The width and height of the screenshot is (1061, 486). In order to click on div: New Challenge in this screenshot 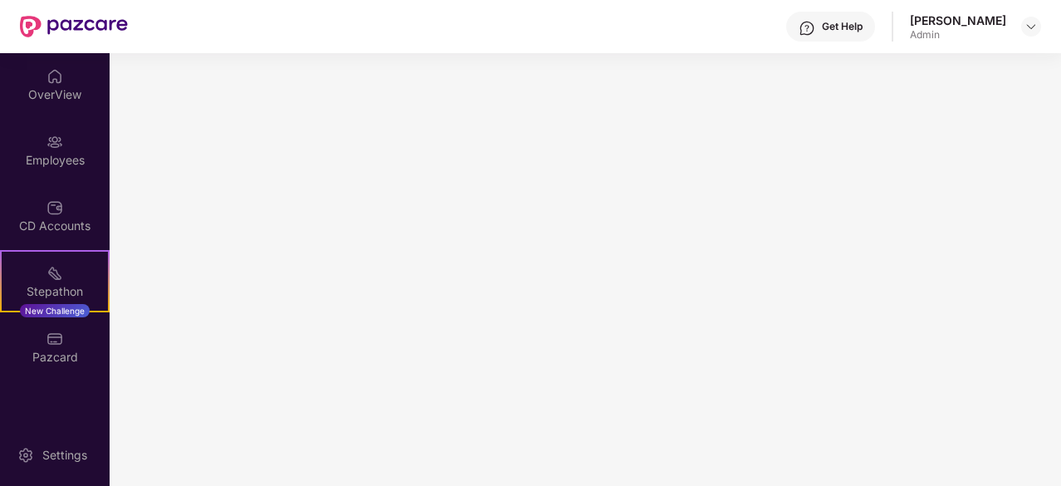, I will do `click(55, 310)`.